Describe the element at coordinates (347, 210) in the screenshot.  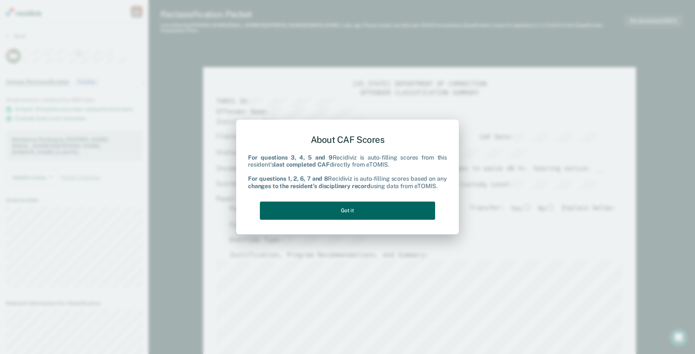
I see `button: Got it` at that location.